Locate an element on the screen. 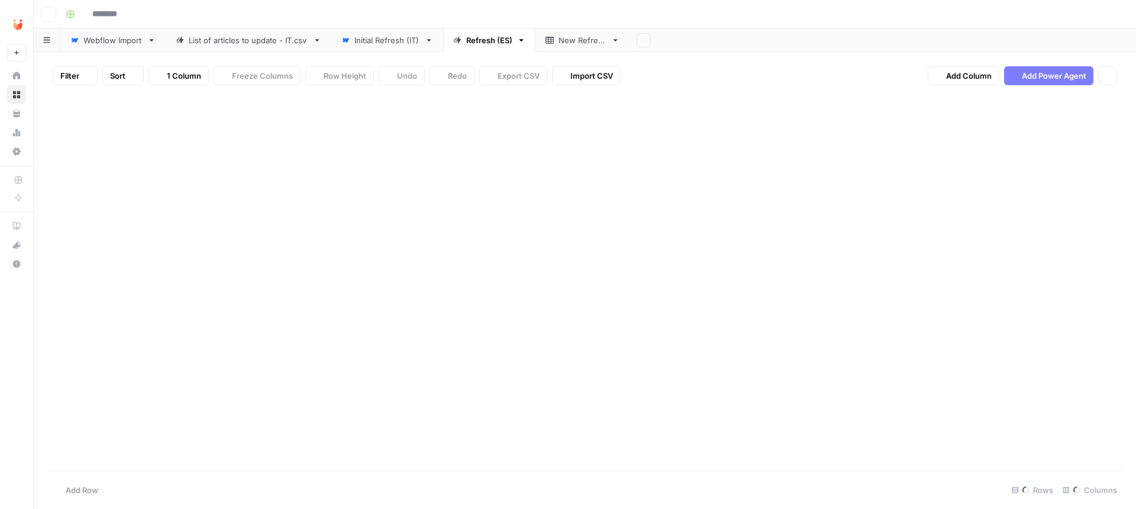 This screenshot has height=509, width=1136. a: Refresh (ES) is located at coordinates (489, 40).